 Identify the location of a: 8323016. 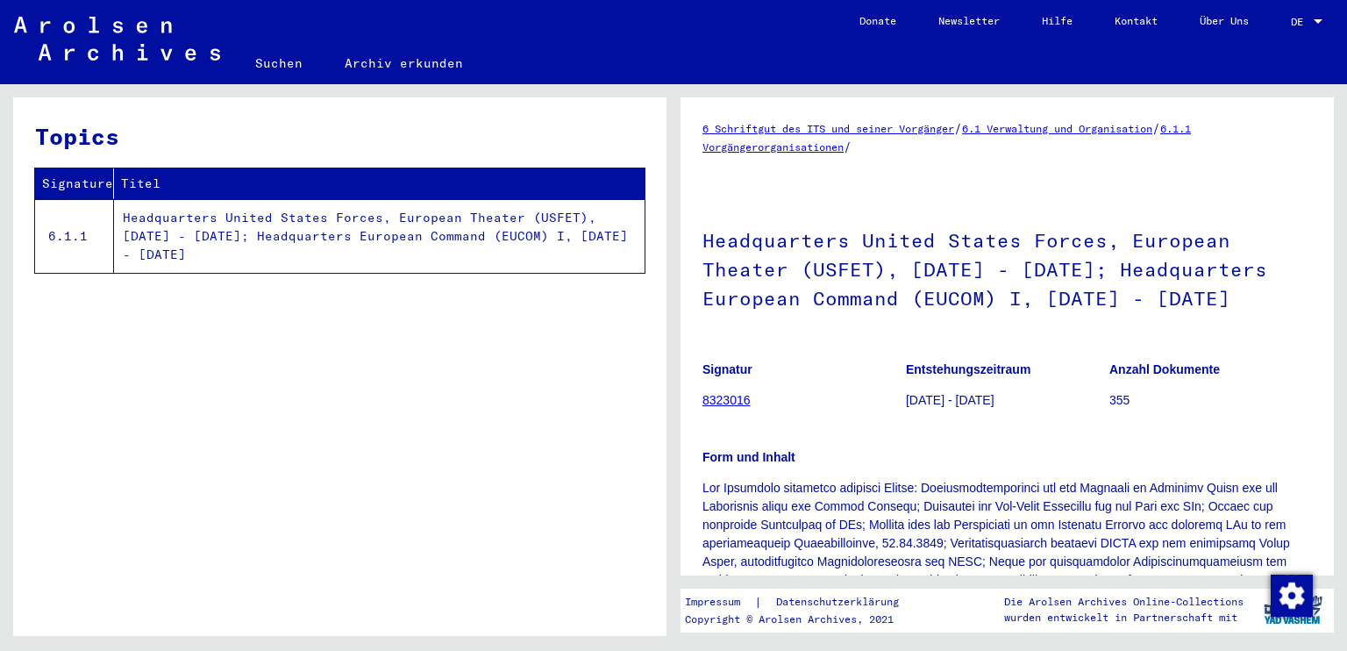
(726, 400).